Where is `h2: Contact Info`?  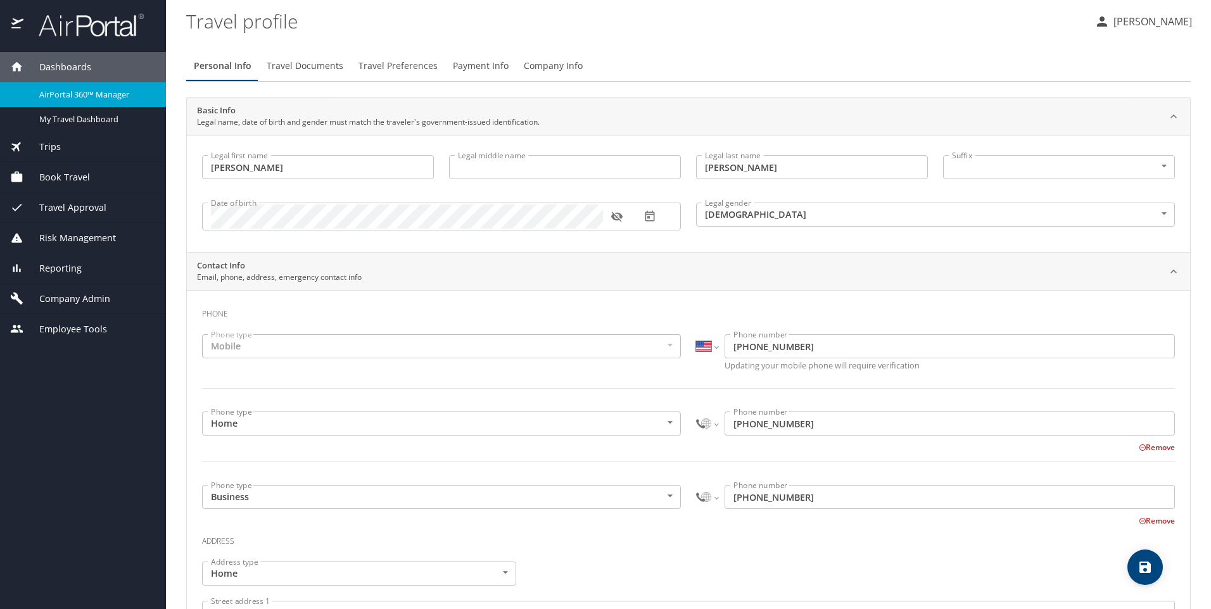 h2: Contact Info is located at coordinates (279, 266).